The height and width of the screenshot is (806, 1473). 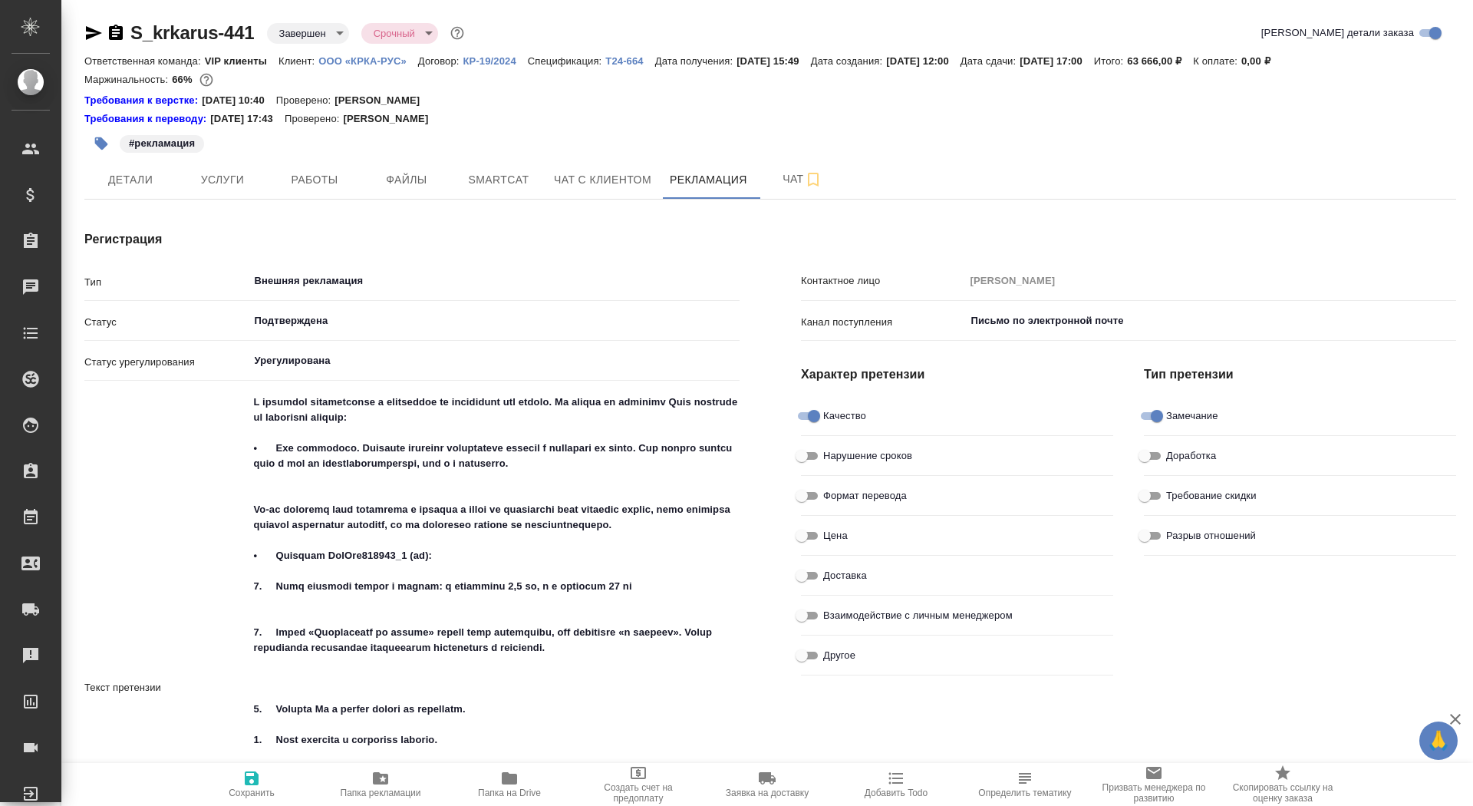 What do you see at coordinates (896, 793) in the screenshot?
I see `span: Добавить Todo` at bounding box center [896, 793].